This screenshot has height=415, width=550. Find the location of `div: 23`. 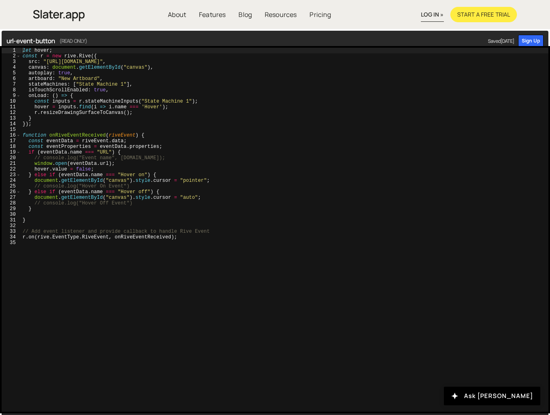

div: 23 is located at coordinates (11, 175).